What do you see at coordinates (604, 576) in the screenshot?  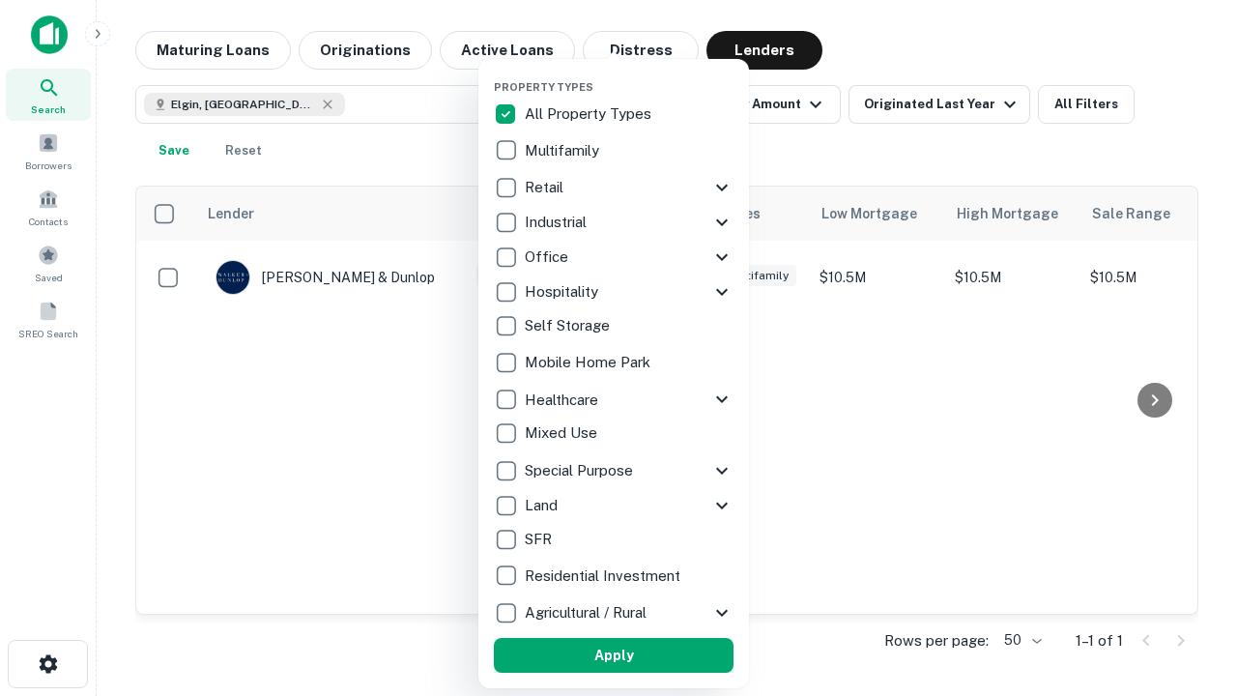 I see `p: Residential Investment` at bounding box center [604, 576].